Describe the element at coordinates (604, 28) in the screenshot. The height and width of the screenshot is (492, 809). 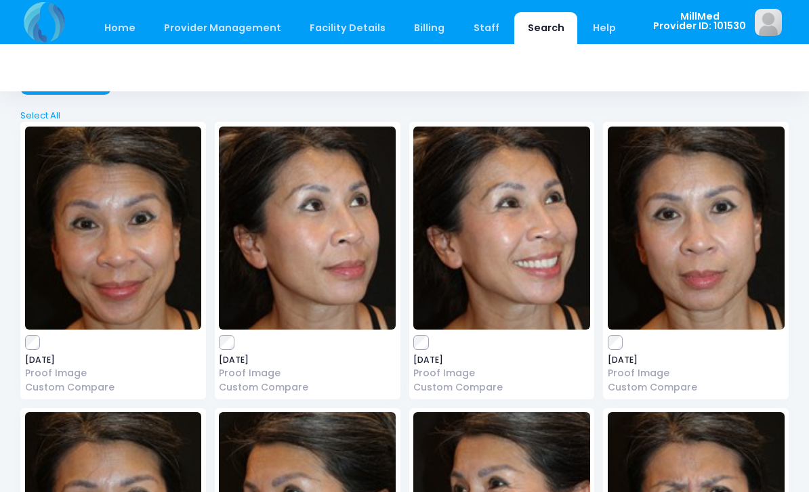
I see `a: Help` at that location.